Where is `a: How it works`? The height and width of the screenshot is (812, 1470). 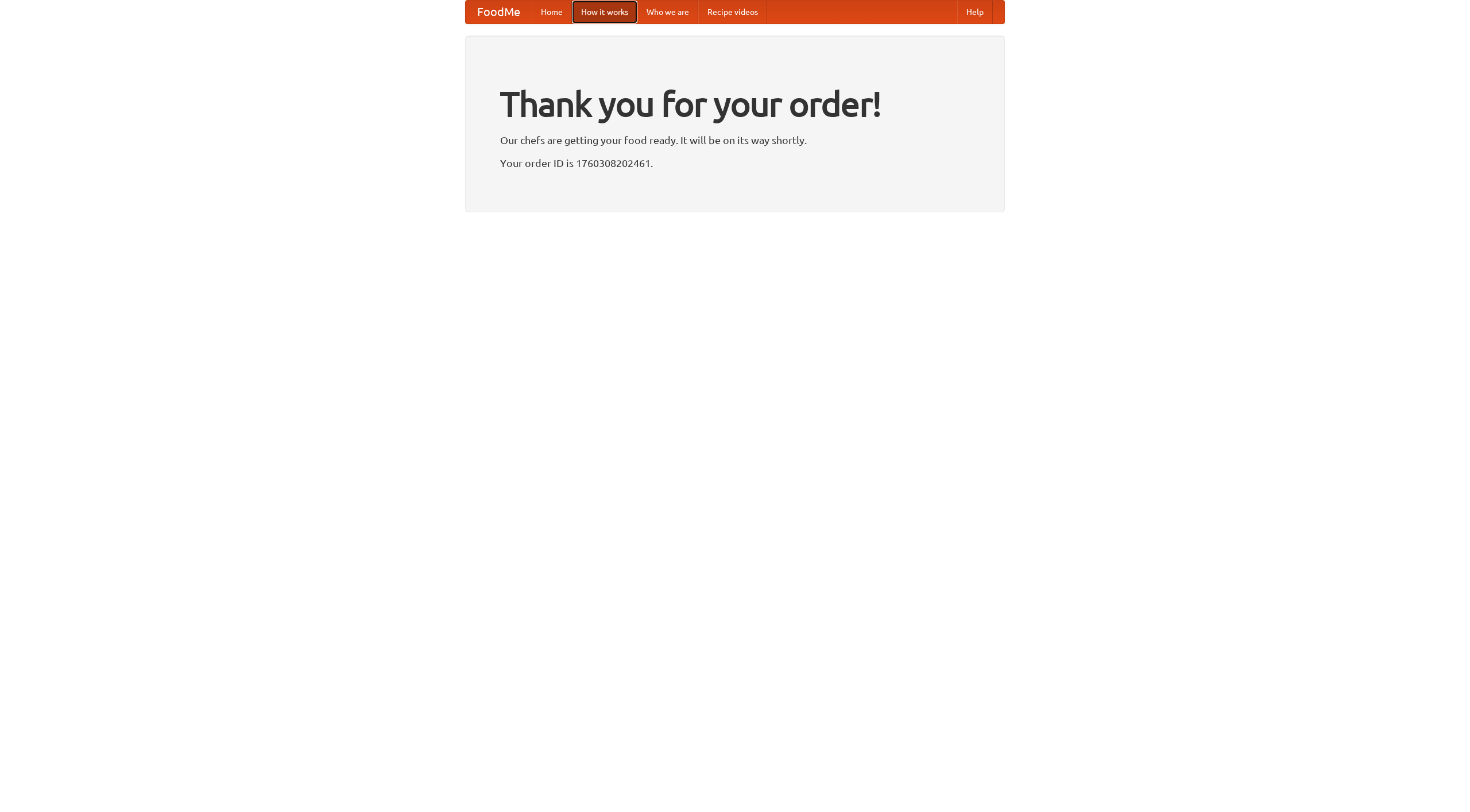 a: How it works is located at coordinates (605, 12).